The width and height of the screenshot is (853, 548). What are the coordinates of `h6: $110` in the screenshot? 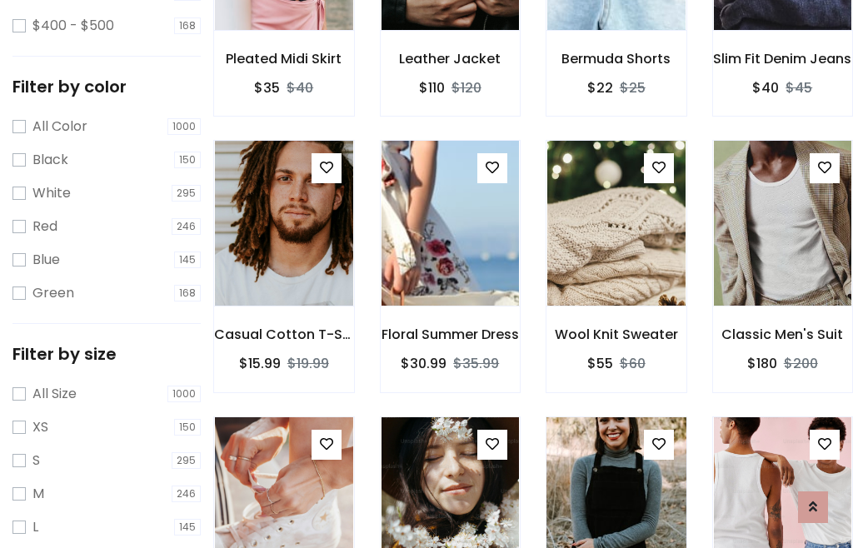 It's located at (432, 87).